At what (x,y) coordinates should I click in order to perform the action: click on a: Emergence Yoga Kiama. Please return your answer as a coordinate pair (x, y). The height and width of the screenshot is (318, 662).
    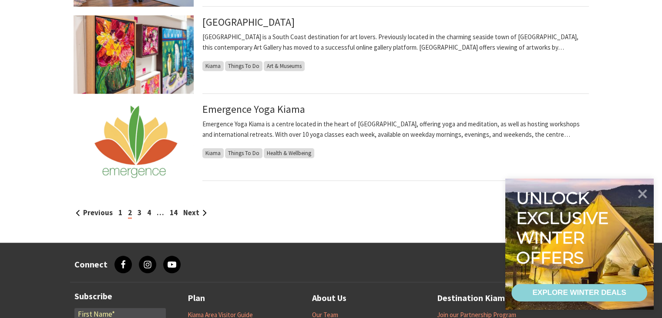
    Looking at the image, I should click on (254, 109).